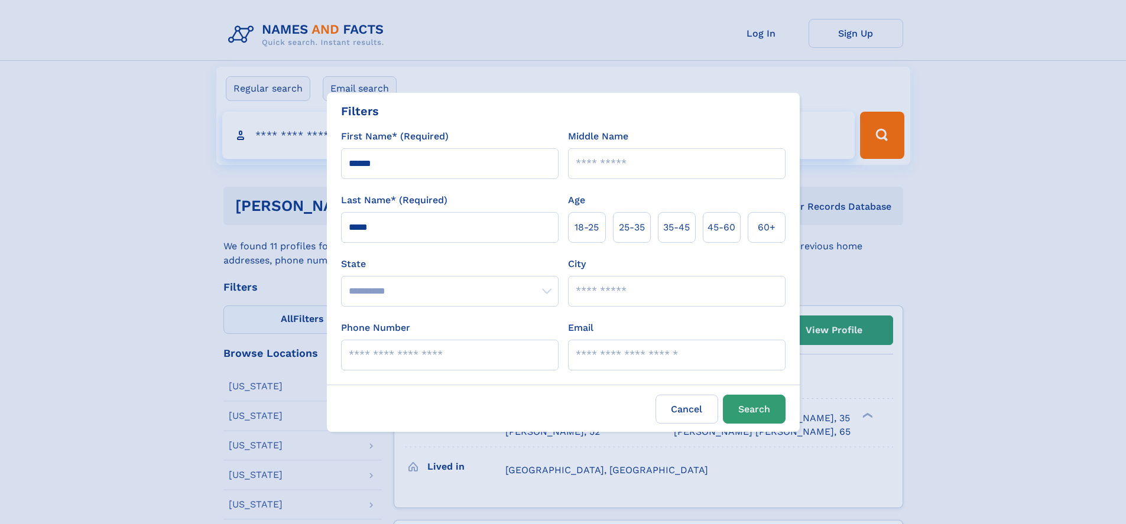  Describe the element at coordinates (754, 409) in the screenshot. I see `button: Search` at that location.